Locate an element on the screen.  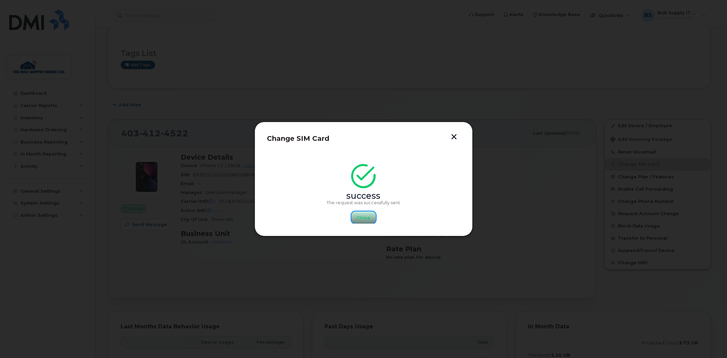
span: Change SIM Card is located at coordinates (298, 138).